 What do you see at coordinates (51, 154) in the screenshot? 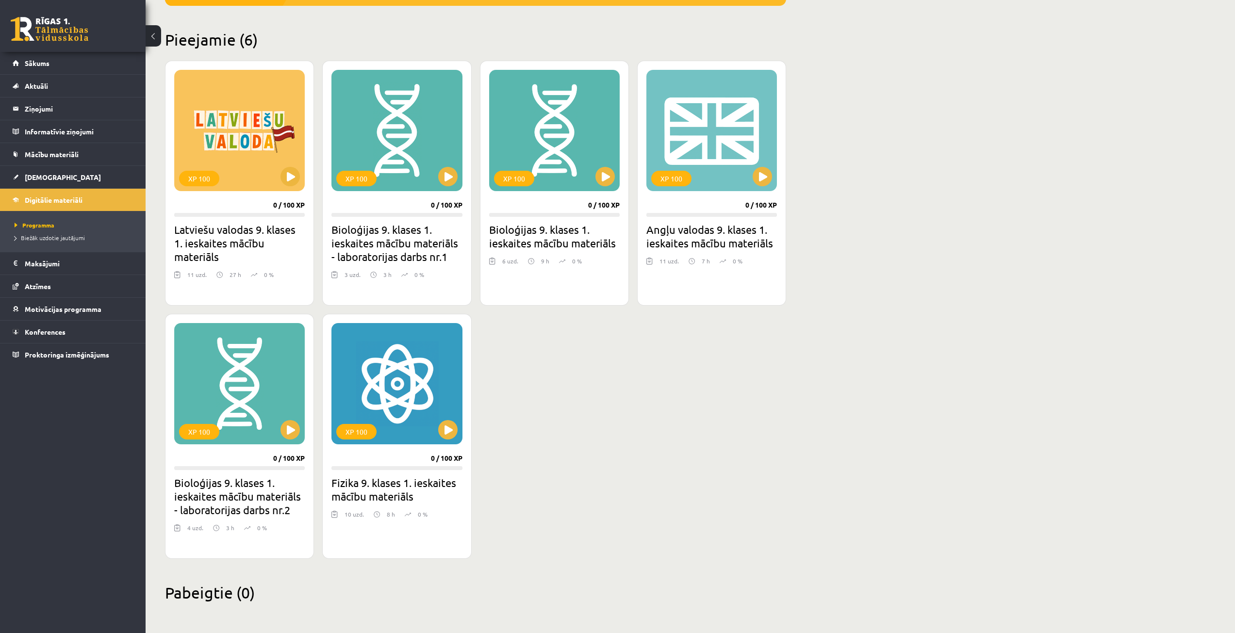
I see `span: Mācību materiāli` at bounding box center [51, 154].